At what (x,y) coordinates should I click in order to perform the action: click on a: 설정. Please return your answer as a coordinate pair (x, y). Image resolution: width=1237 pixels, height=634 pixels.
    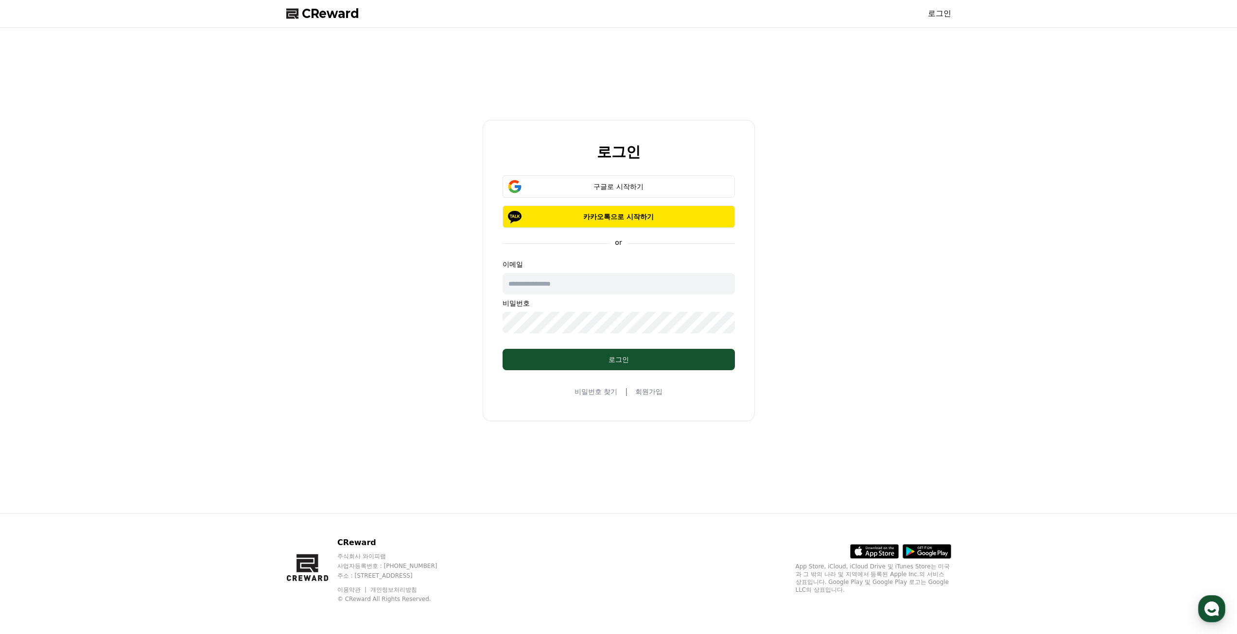
    Looking at the image, I should click on (156, 320).